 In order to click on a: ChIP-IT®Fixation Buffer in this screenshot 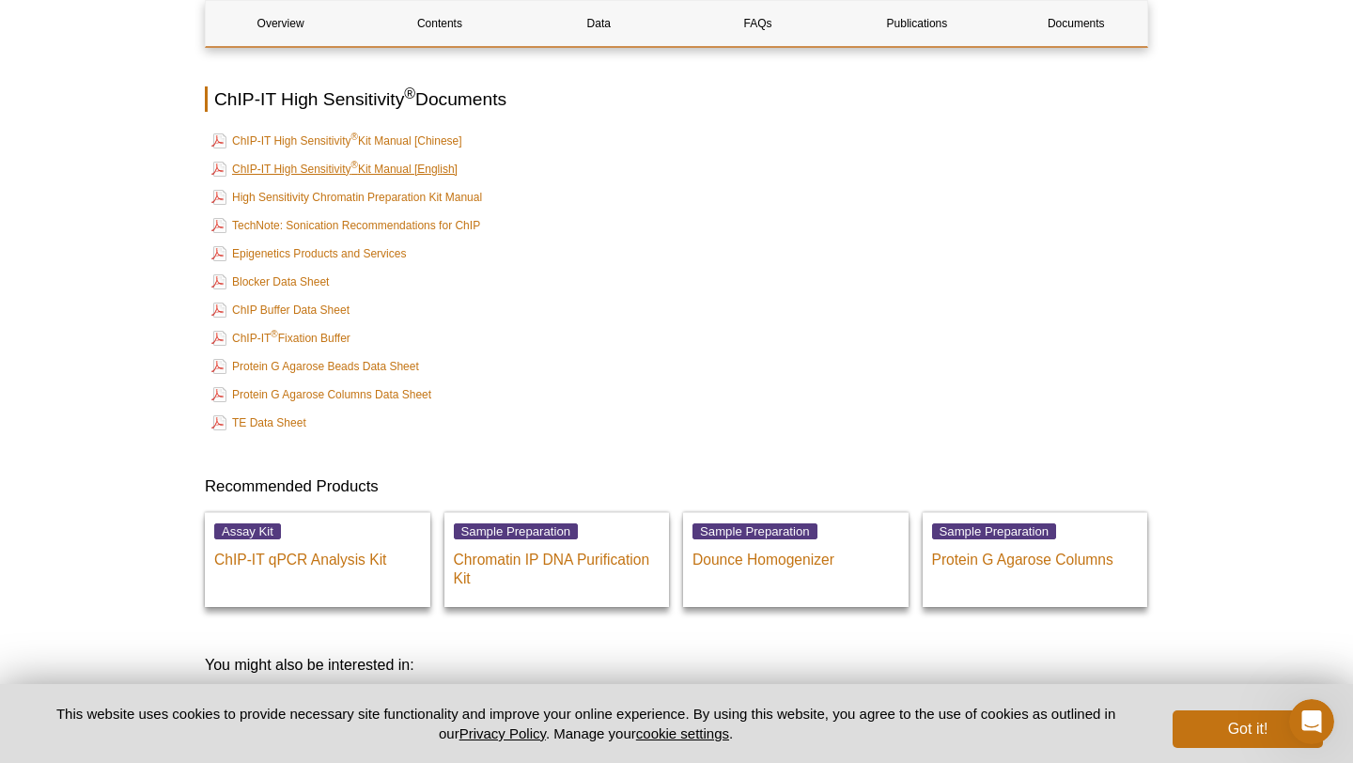, I will do `click(281, 338)`.